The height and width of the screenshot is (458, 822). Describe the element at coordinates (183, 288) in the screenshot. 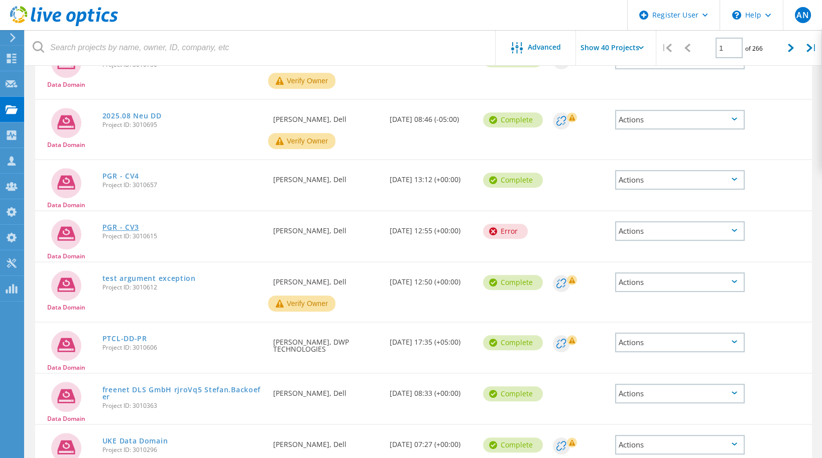

I see `span: Project ID: 3010612` at that location.